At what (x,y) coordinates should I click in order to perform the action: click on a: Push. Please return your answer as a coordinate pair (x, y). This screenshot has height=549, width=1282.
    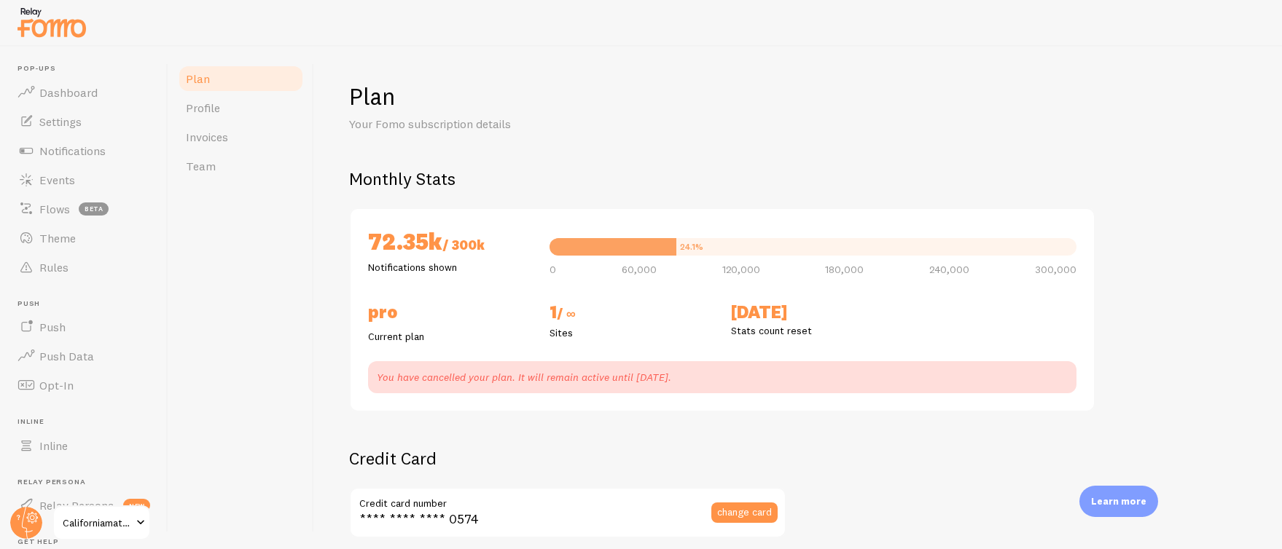
    Looking at the image, I should click on (84, 327).